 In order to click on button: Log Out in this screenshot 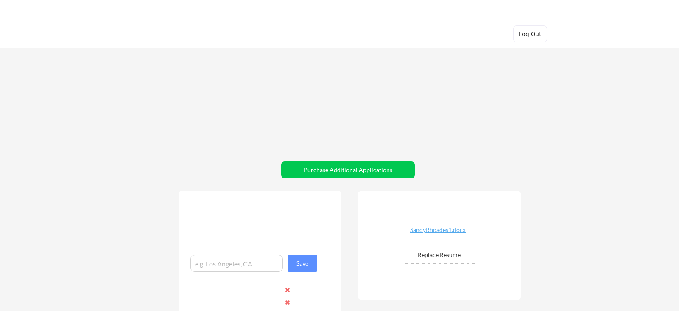, I will do `click(530, 34)`.